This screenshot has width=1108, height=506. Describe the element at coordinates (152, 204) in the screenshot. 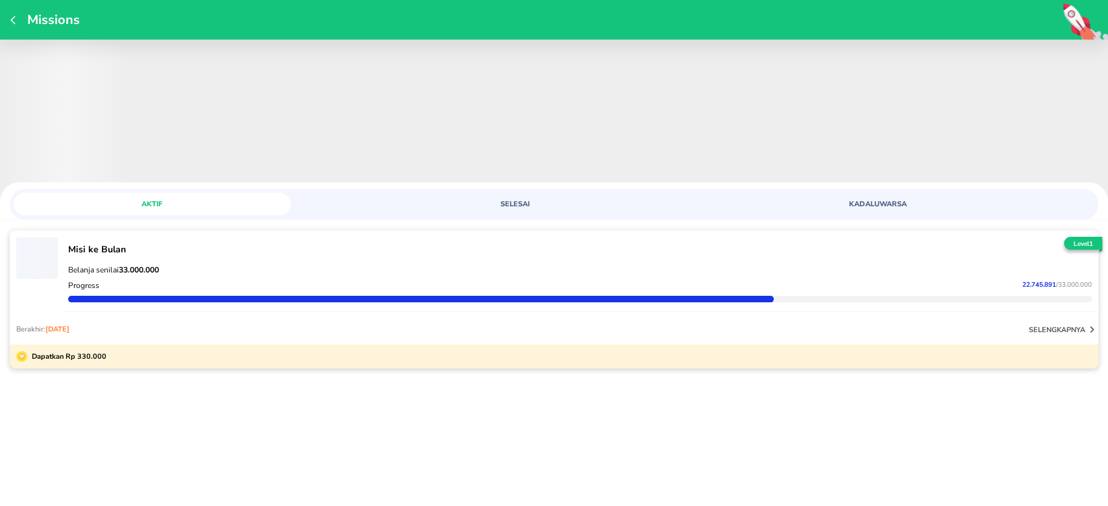

I see `span: AKTIF` at that location.